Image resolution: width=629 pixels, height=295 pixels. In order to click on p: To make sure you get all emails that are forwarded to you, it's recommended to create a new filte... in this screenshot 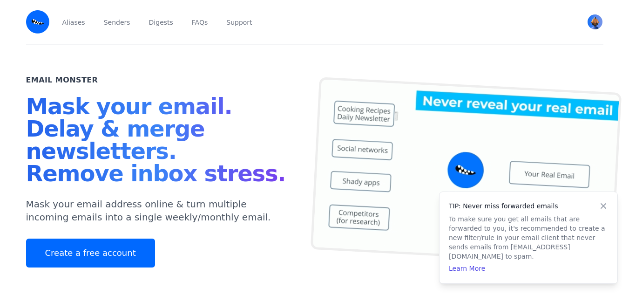, I will do `click(528, 237)`.